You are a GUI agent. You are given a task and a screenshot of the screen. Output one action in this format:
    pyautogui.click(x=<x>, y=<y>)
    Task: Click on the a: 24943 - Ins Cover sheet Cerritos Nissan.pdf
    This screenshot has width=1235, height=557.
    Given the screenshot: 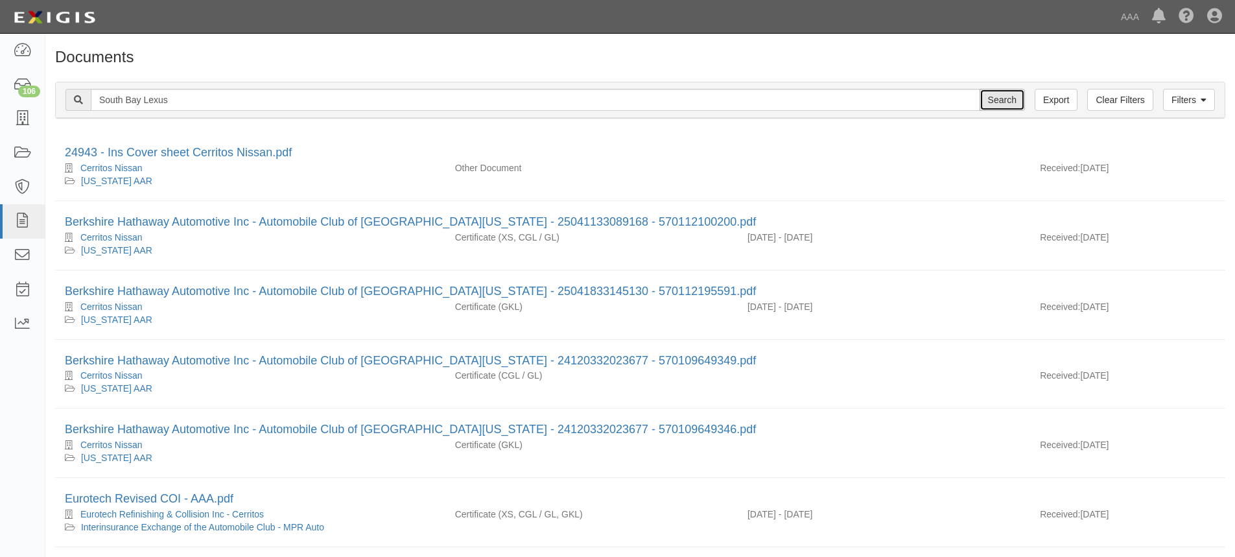 What is the action you would take?
    pyautogui.click(x=178, y=152)
    